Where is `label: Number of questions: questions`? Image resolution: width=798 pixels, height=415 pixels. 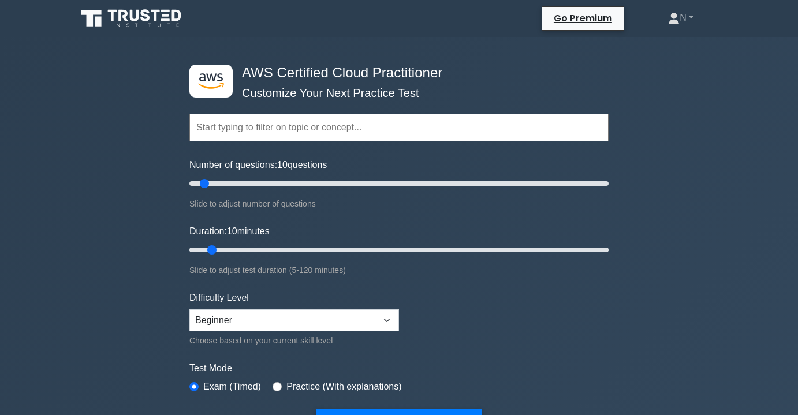
label: Number of questions: questions is located at coordinates (258, 165).